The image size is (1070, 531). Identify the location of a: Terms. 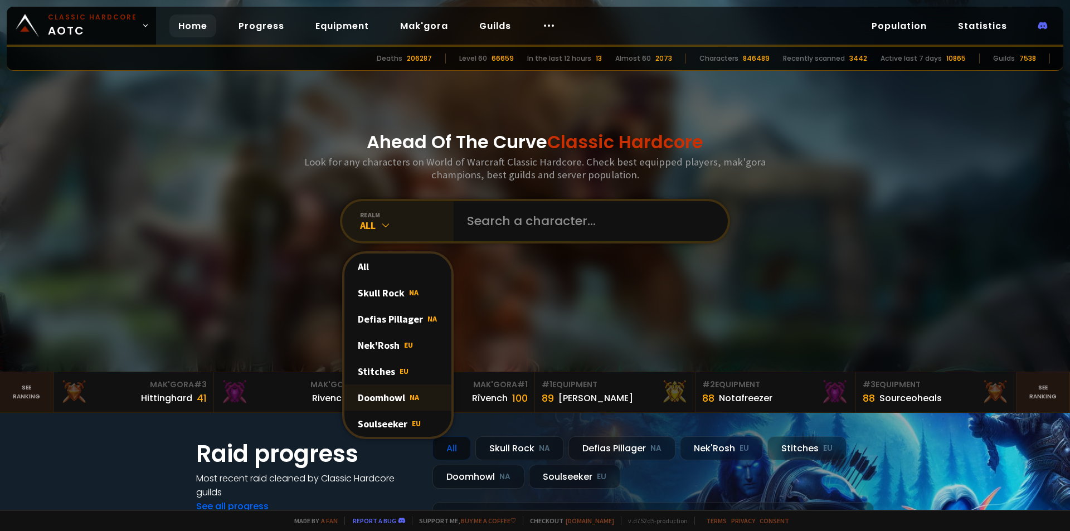
(716, 521).